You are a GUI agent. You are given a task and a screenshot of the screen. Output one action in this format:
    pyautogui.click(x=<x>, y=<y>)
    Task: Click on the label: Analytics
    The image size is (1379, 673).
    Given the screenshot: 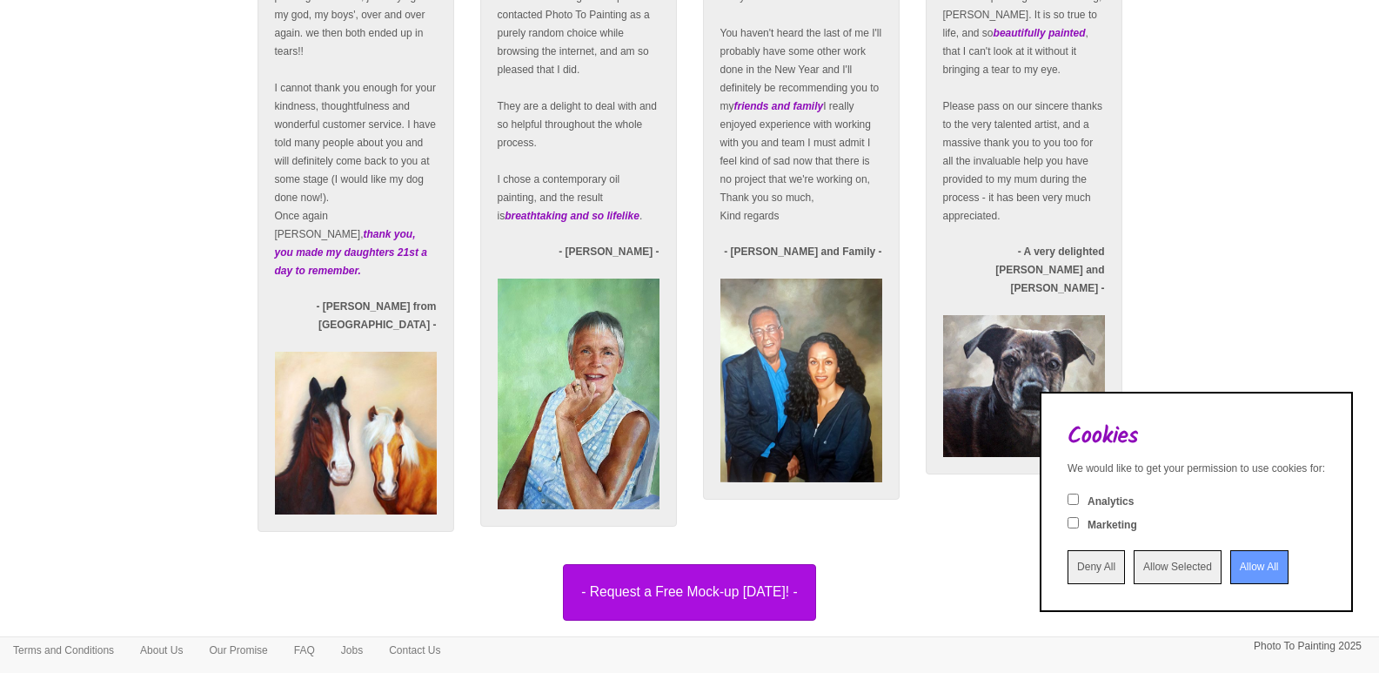 What is the action you would take?
    pyautogui.click(x=1110, y=501)
    